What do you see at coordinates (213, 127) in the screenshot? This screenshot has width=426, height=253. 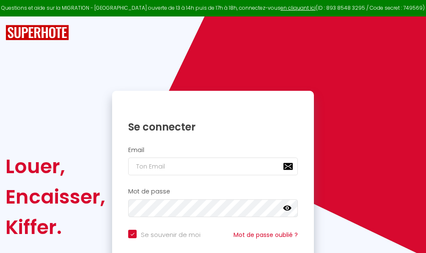 I see `h1: Se connecter` at bounding box center [213, 127].